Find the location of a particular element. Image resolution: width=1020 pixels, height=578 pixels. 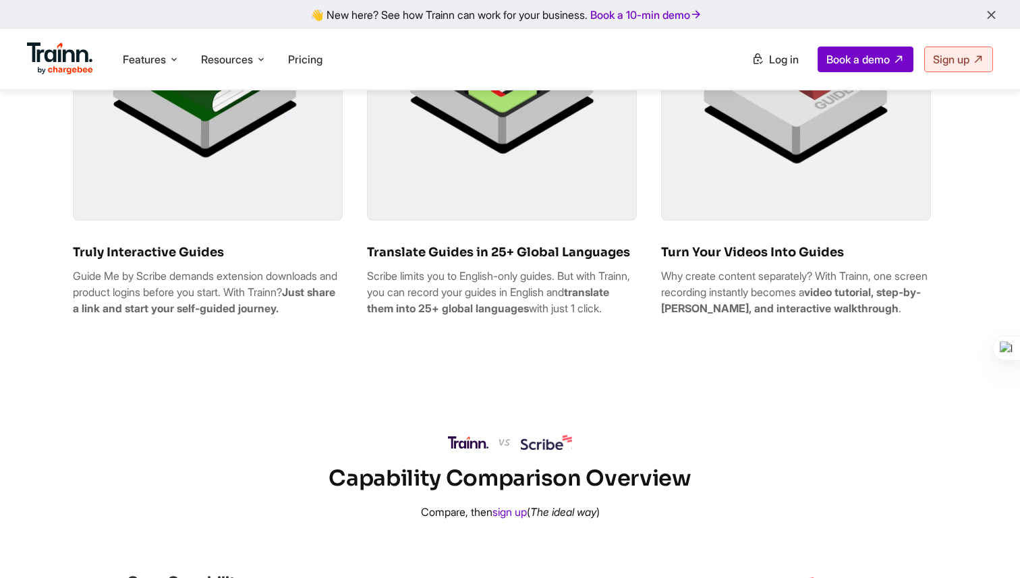

img: Illustration of the word “versus” is located at coordinates (505, 443).